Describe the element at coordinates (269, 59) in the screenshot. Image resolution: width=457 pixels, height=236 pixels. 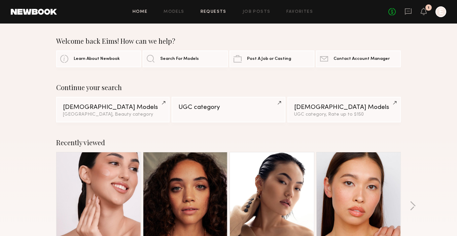
I see `span: Post A Job or Casting` at that location.